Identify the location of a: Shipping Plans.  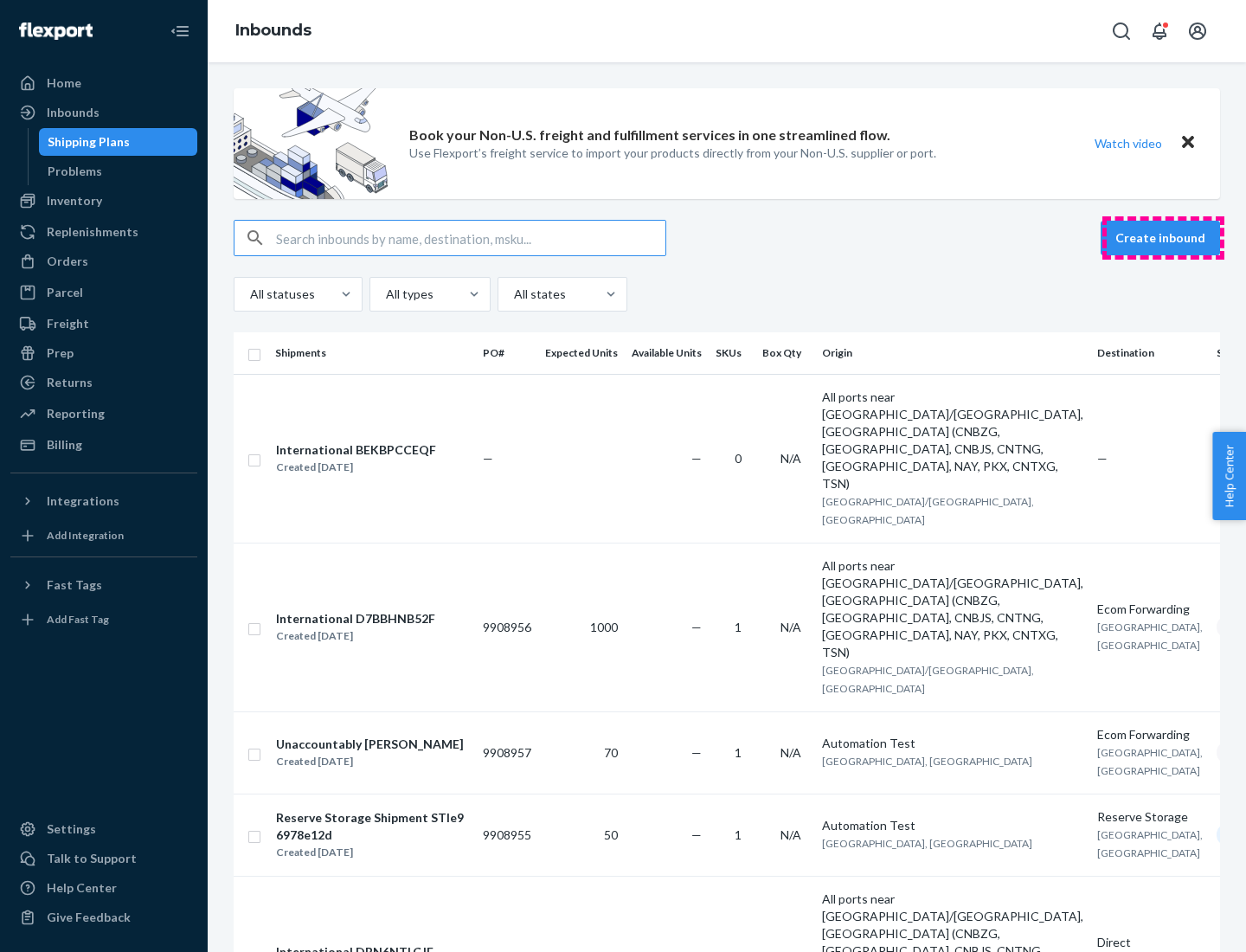
(119, 142).